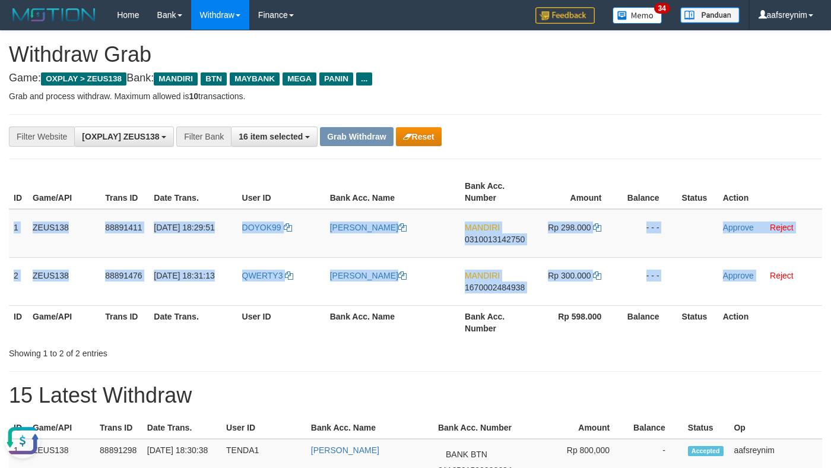  What do you see at coordinates (84, 79) in the screenshot?
I see `span: OXPLAY > ZEUS138` at bounding box center [84, 79].